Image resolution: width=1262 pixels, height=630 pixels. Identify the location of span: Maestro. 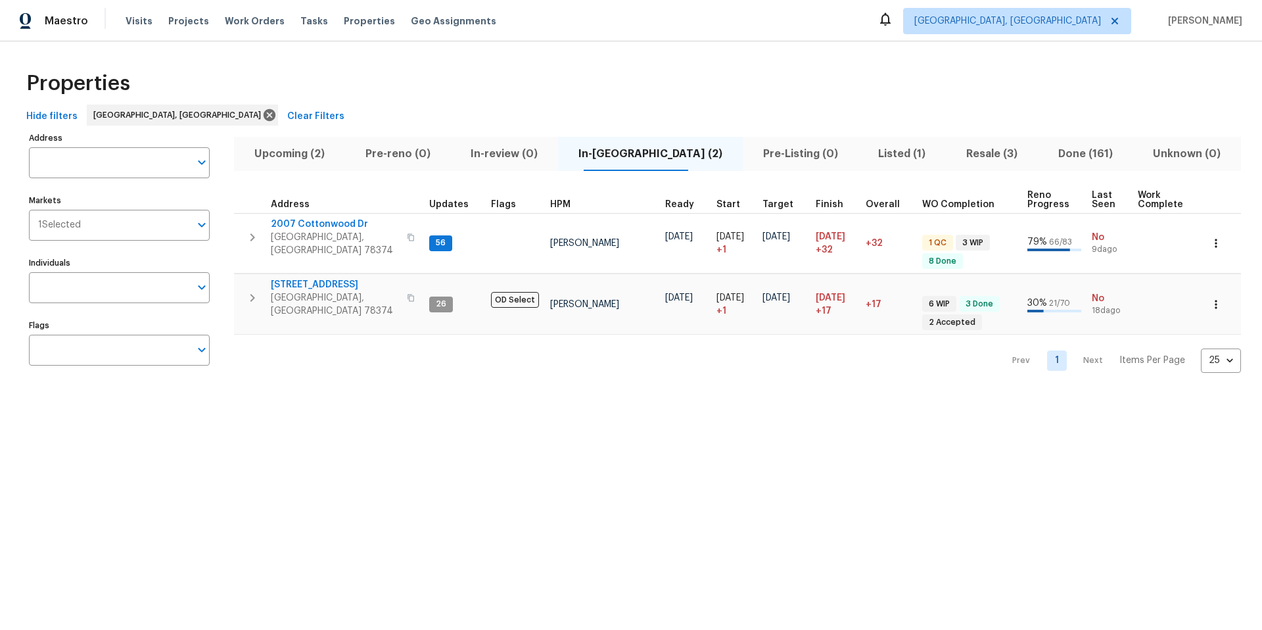
(66, 21).